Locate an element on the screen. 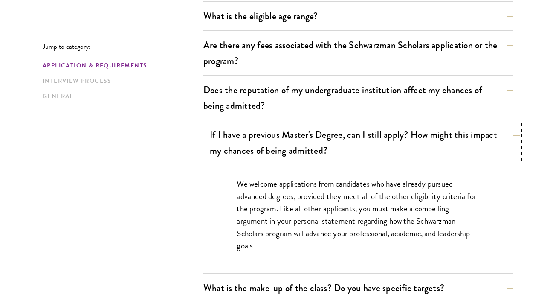  button: Are there any fees associated with the Schwarzman Scholars application or the program? is located at coordinates (358, 53).